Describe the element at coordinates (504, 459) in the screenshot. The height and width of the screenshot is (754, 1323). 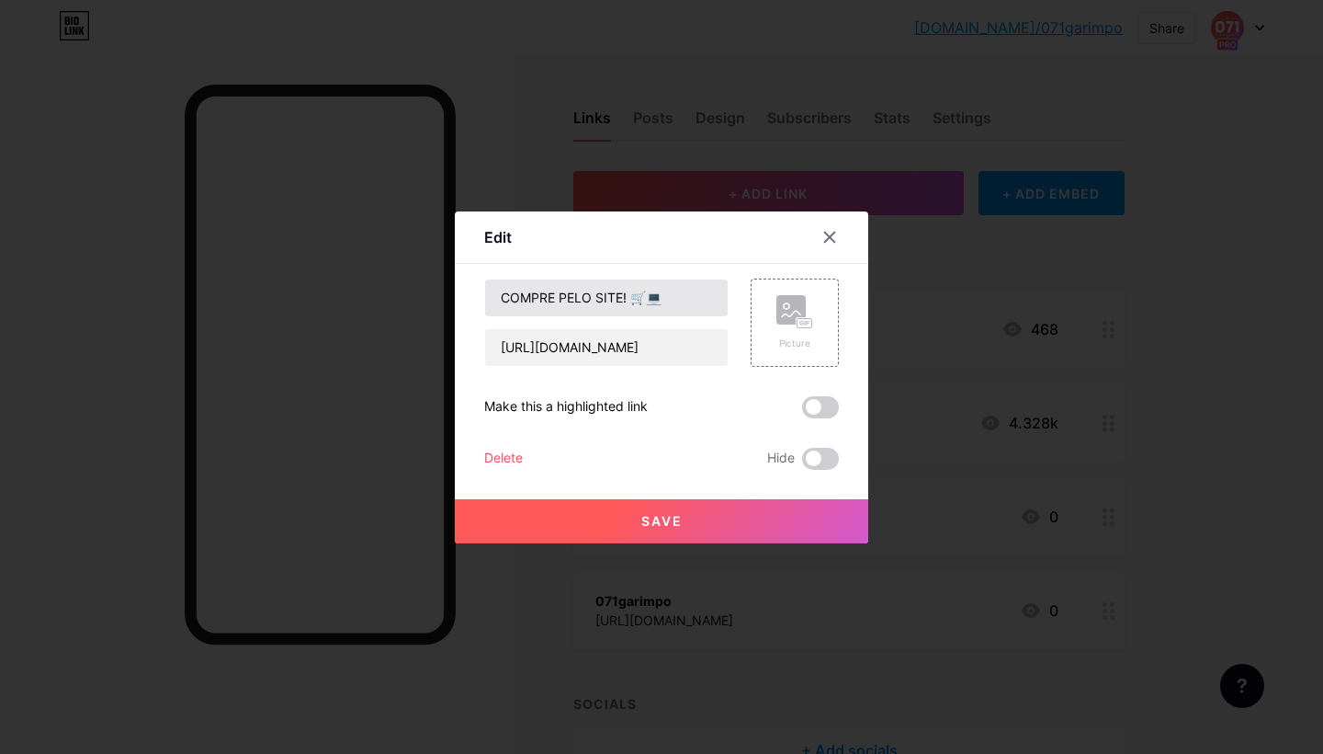
I see `div: Delete` at that location.